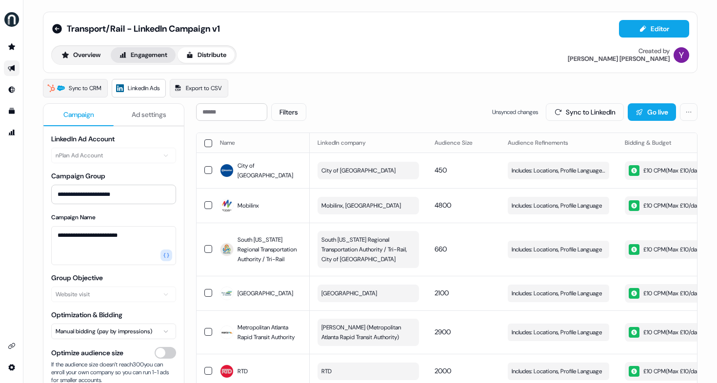 This screenshot has width=717, height=383. What do you see at coordinates (75, 88) in the screenshot?
I see `a: Sync to CRM` at bounding box center [75, 88].